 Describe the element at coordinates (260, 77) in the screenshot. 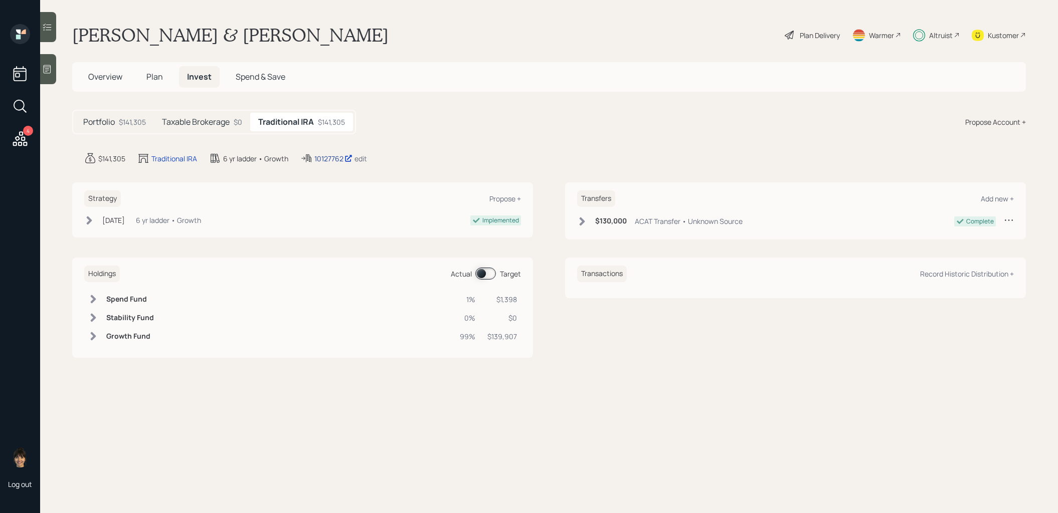

I see `span: Spend & Save` at that location.